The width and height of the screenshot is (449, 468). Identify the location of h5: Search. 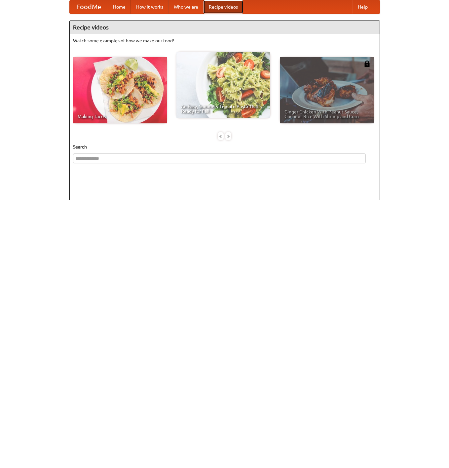
(225, 147).